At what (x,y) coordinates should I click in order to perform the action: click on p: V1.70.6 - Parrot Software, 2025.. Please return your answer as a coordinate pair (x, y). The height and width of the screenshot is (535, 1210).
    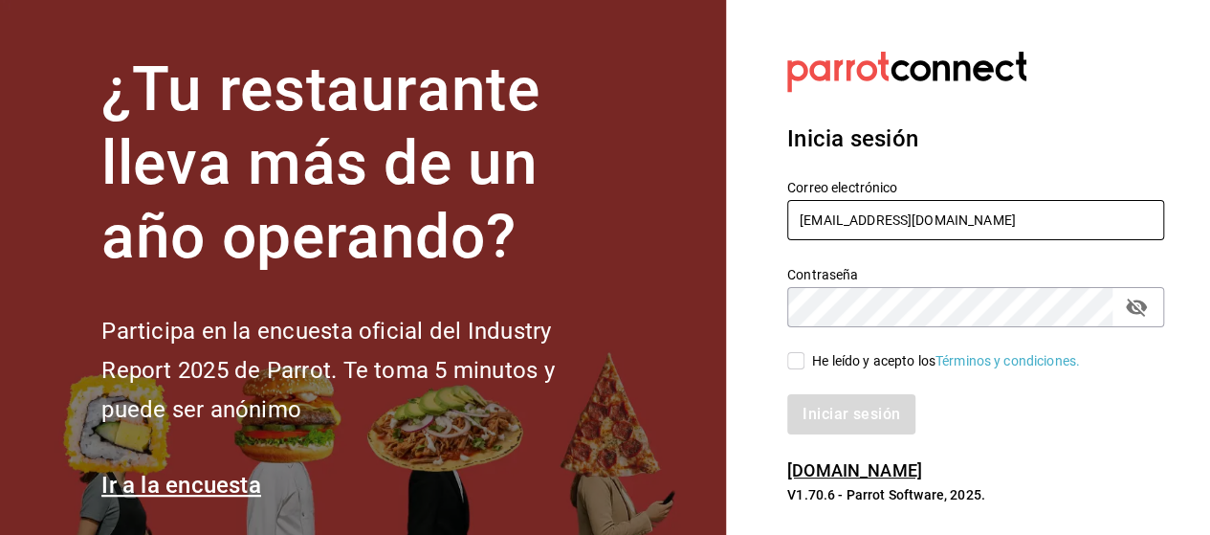
    Looking at the image, I should click on (975, 494).